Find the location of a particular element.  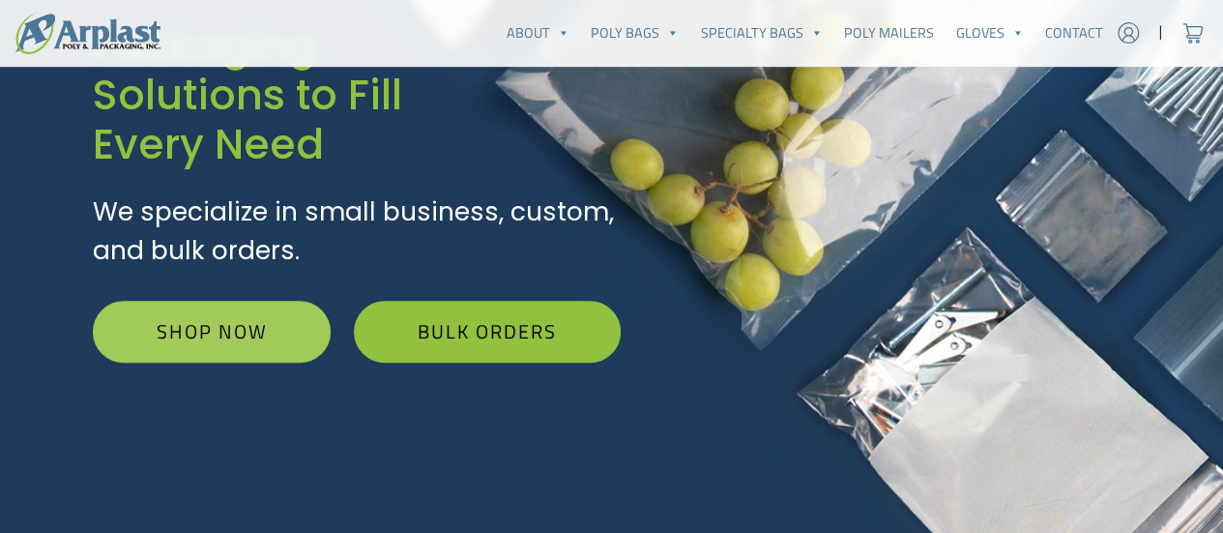

a: Gloves is located at coordinates (989, 33).